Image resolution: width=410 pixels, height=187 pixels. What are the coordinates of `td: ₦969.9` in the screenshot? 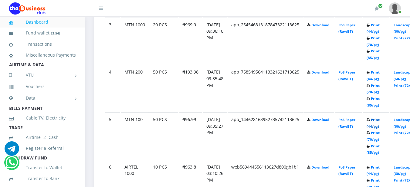 It's located at (190, 41).